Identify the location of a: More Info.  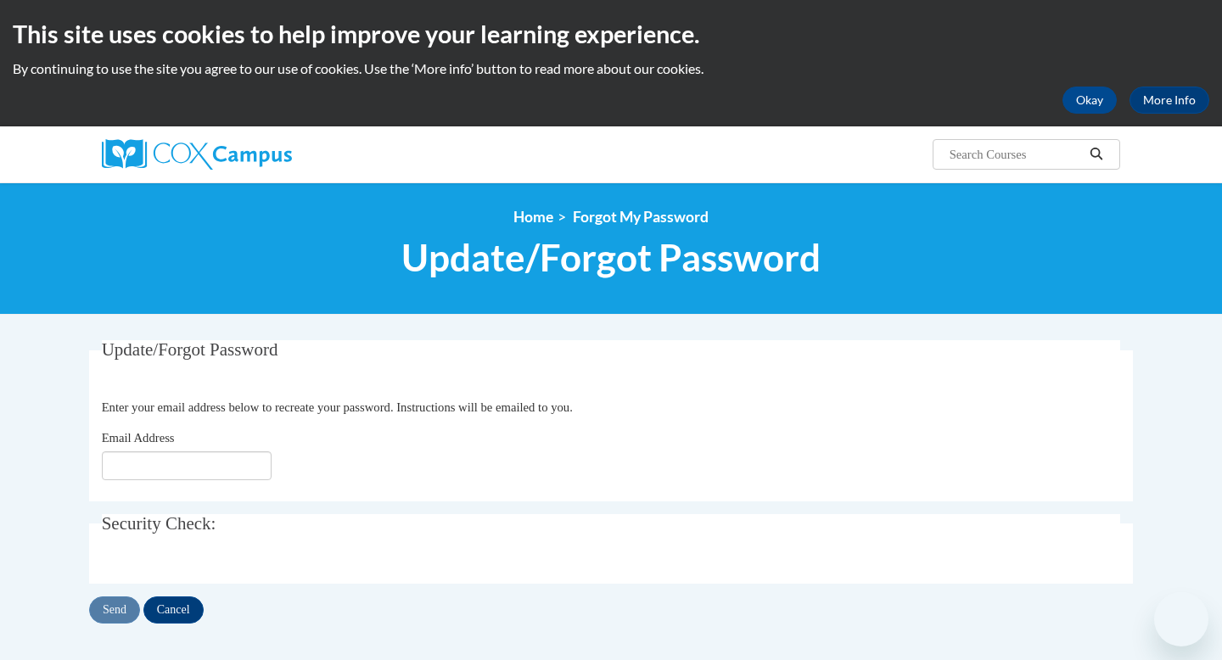
(1169, 100).